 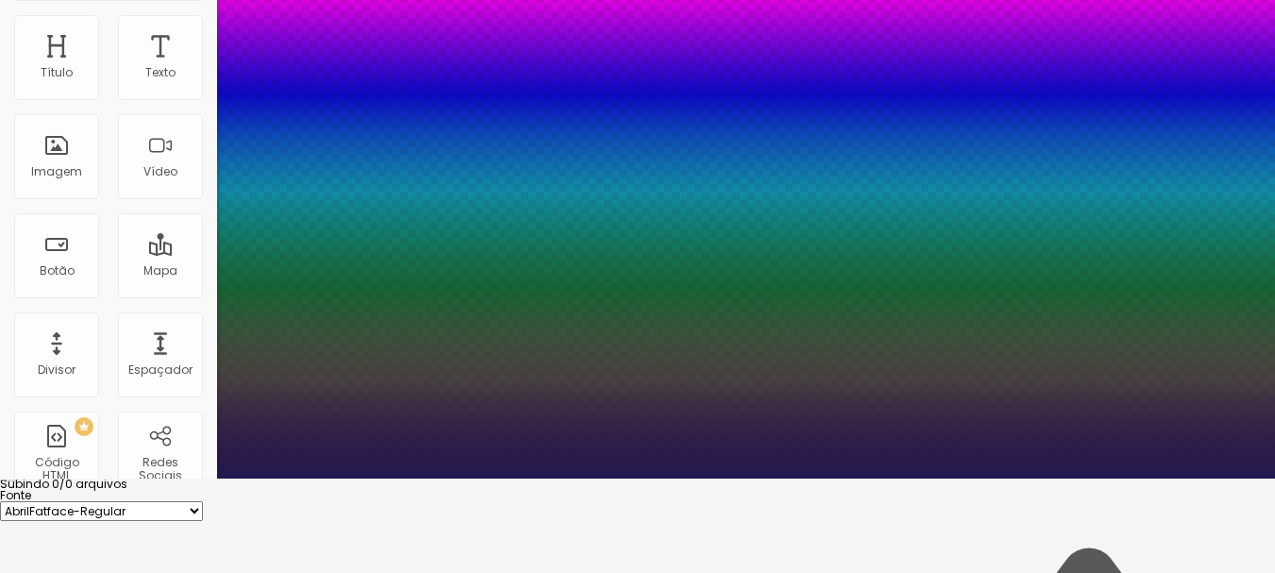 I want to click on font: Mapa, so click(x=160, y=270).